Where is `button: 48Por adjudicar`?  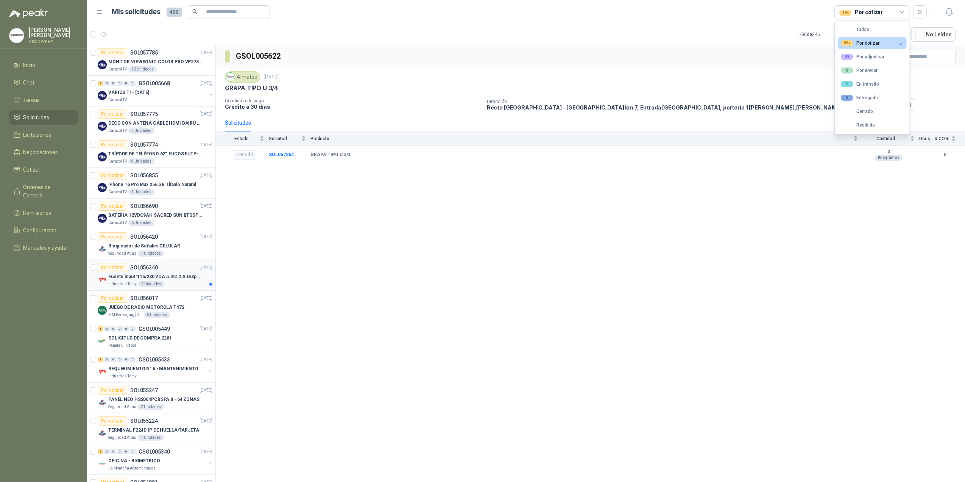
button: 48Por adjudicar is located at coordinates (872, 57).